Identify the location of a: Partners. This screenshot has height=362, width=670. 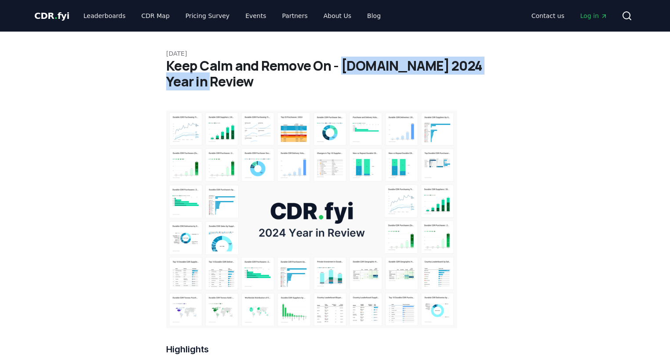
(295, 16).